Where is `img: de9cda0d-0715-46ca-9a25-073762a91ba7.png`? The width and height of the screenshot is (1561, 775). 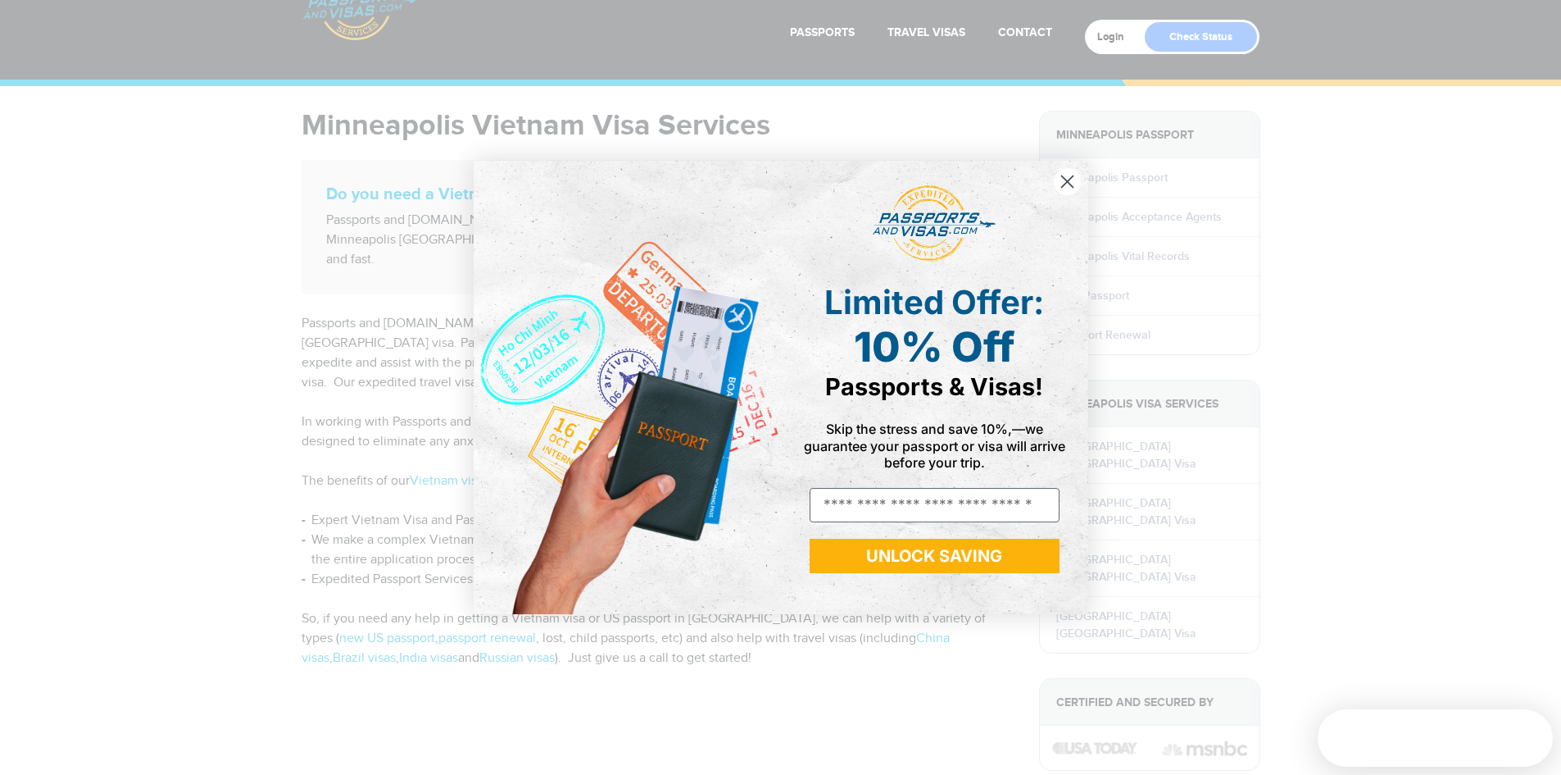
img: de9cda0d-0715-46ca-9a25-073762a91ba7.png is located at coordinates (627, 387).